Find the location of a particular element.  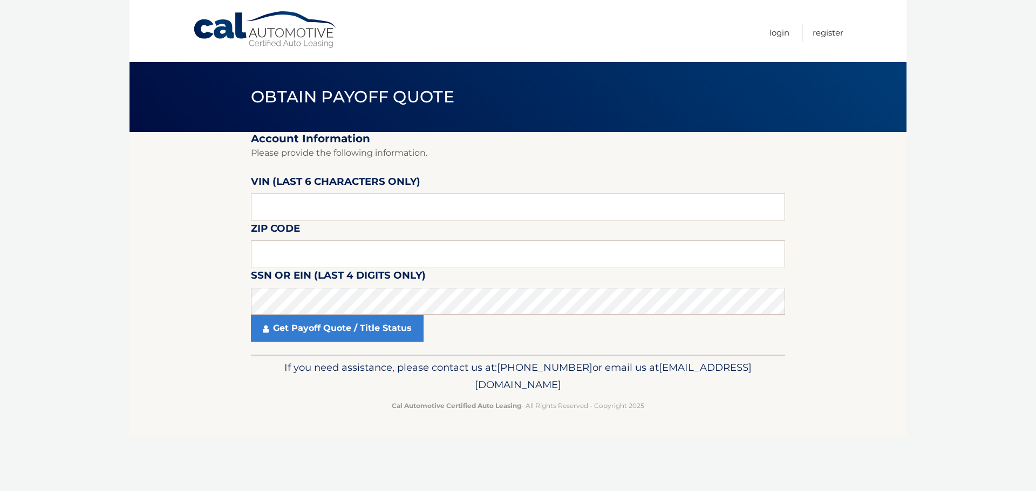

strong: Cal Automotive Certified Auto Leasing is located at coordinates (456, 406).